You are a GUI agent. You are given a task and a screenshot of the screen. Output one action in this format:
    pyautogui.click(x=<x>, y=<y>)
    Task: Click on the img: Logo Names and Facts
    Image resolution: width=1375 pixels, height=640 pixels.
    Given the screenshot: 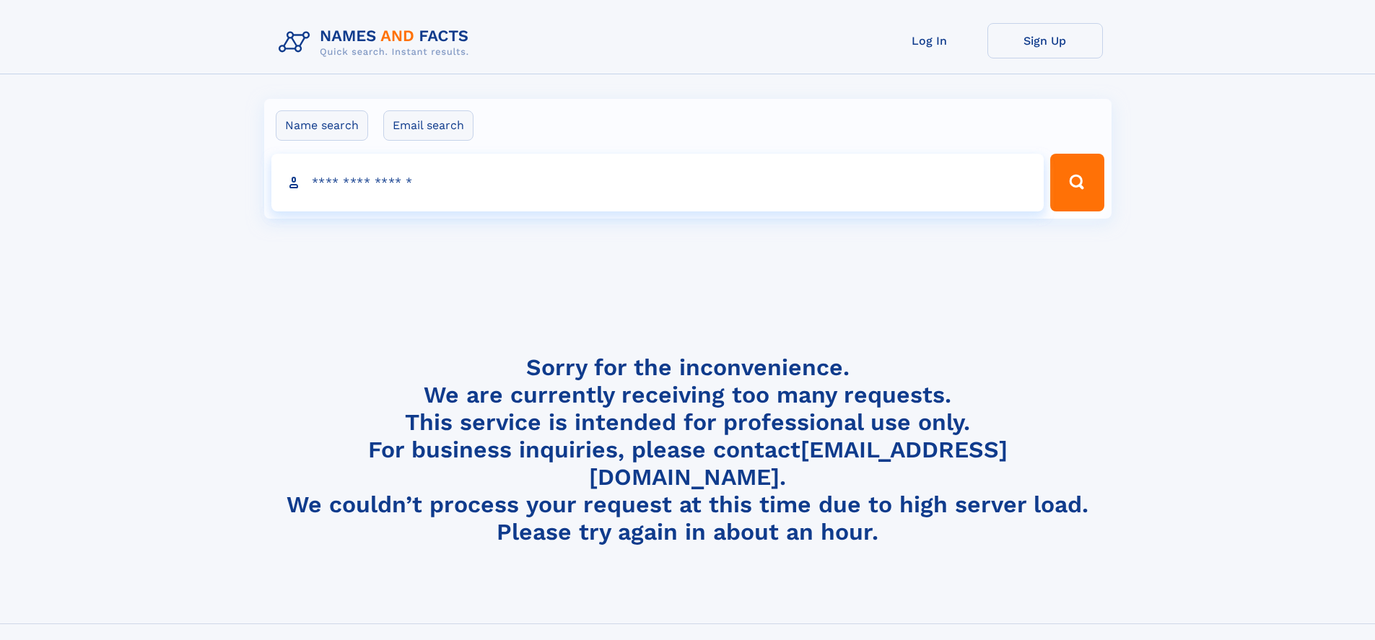 What is the action you would take?
    pyautogui.click(x=377, y=43)
    